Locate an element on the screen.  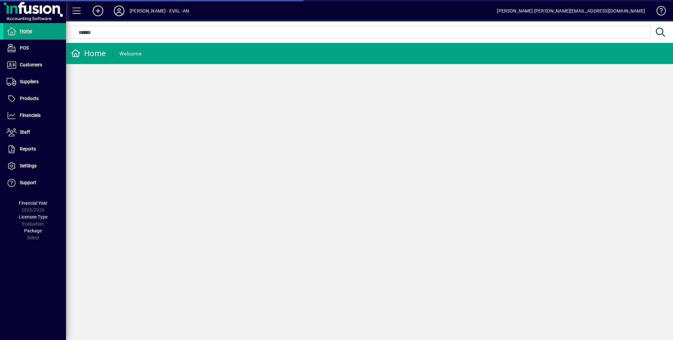
span: Support is located at coordinates (28, 182).